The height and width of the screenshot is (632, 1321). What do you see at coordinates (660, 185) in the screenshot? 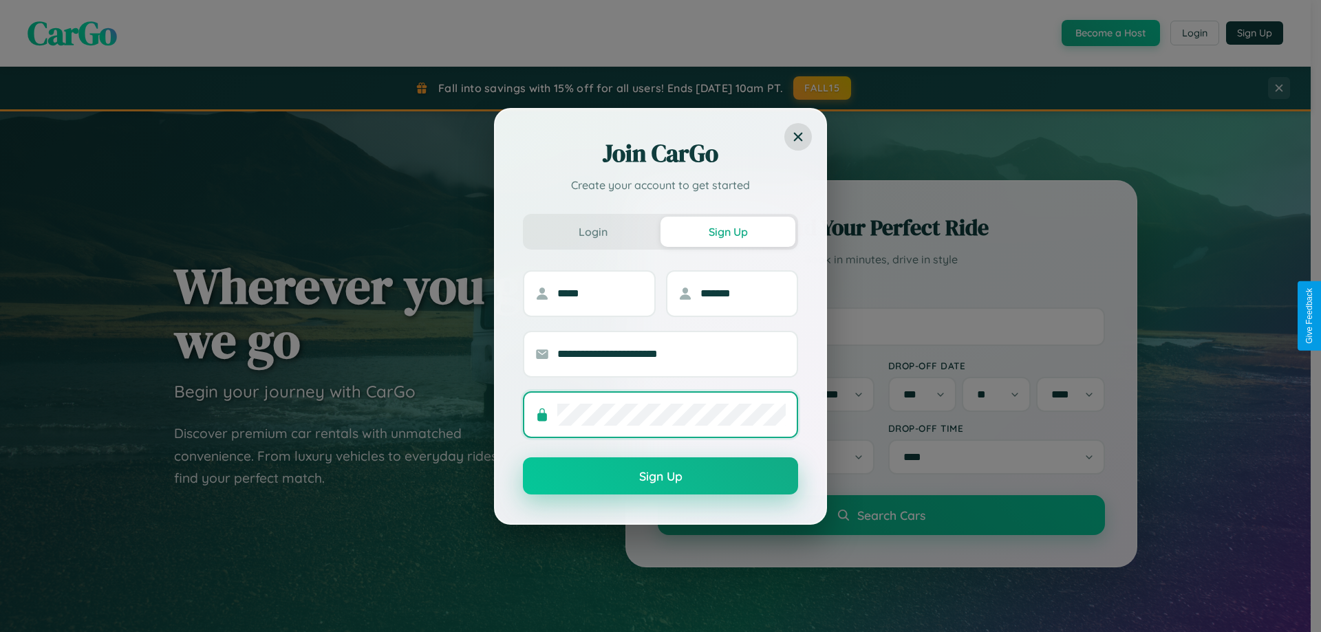
I see `p: Create your account to get started` at bounding box center [660, 185].